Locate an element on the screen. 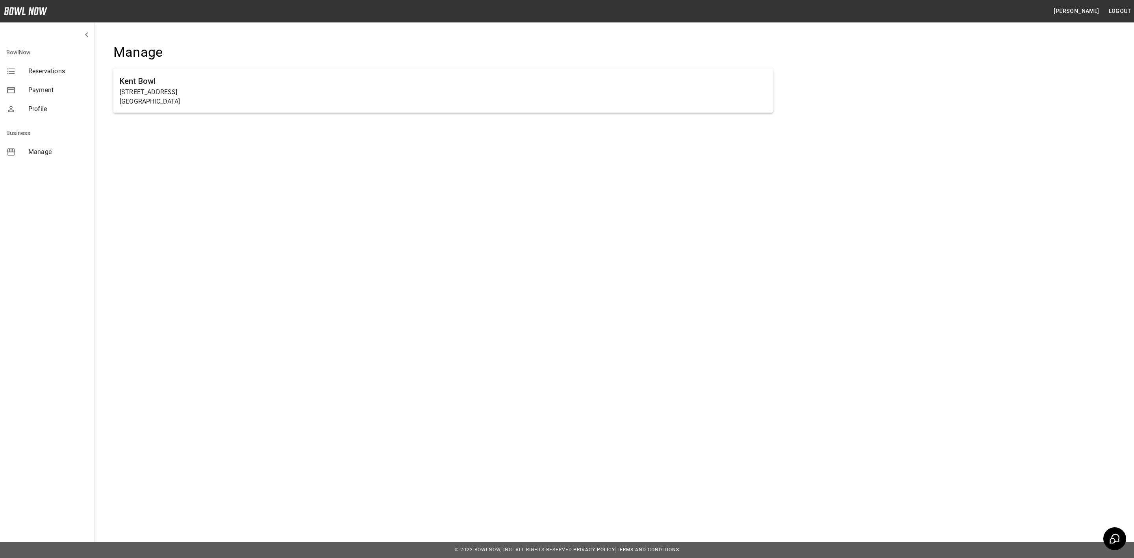 This screenshot has width=1134, height=558. img: logo is located at coordinates (26, 11).